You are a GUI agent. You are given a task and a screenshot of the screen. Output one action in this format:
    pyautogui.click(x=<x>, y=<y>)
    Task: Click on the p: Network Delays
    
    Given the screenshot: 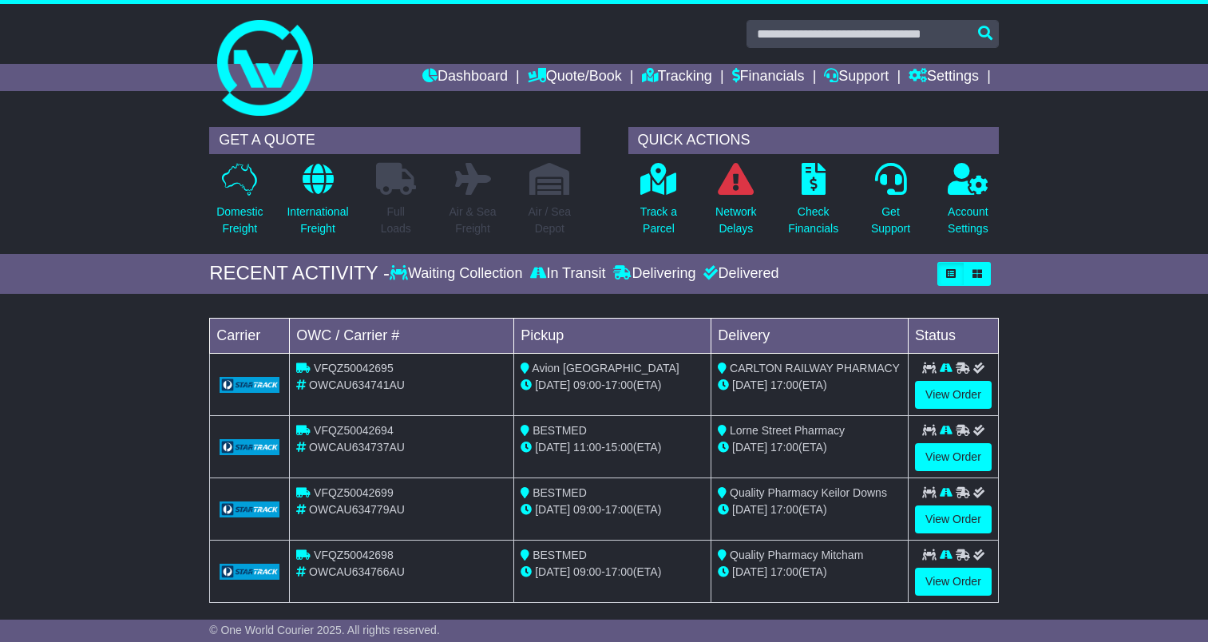 What is the action you would take?
    pyautogui.click(x=735, y=220)
    